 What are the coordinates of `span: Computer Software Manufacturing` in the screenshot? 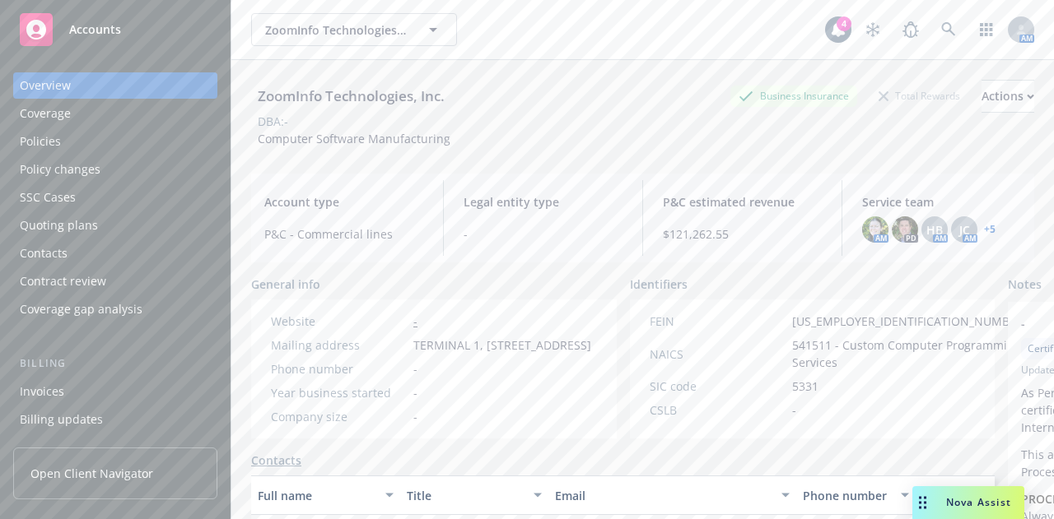 It's located at (354, 138).